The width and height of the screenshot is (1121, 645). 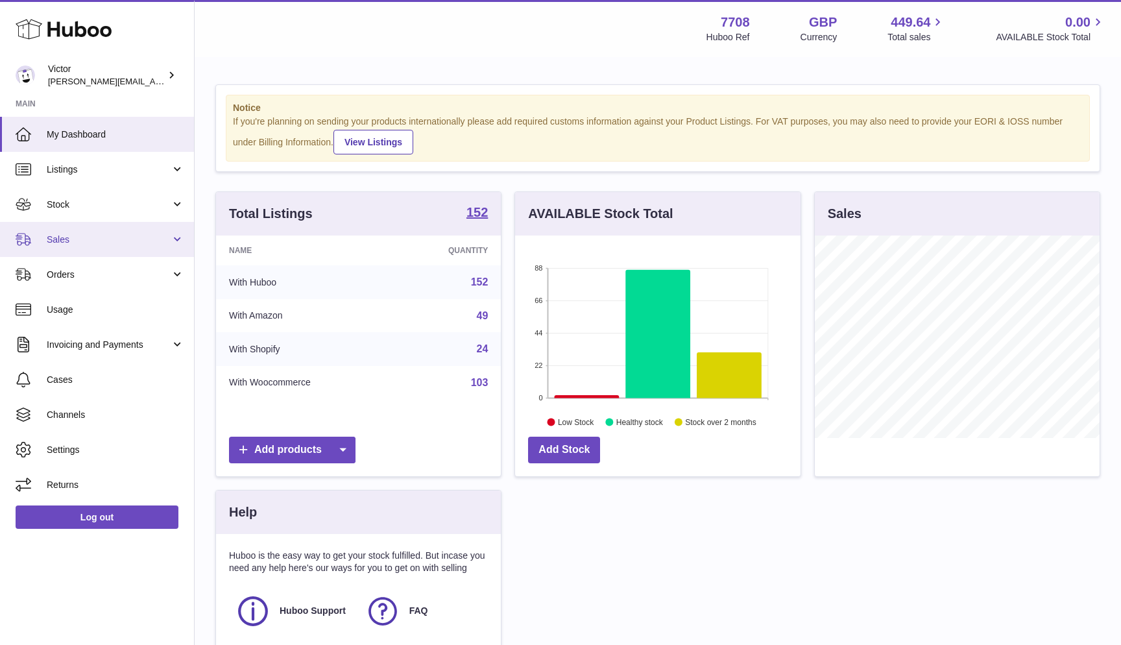 I want to click on a: 449.64 Total sales, so click(x=916, y=29).